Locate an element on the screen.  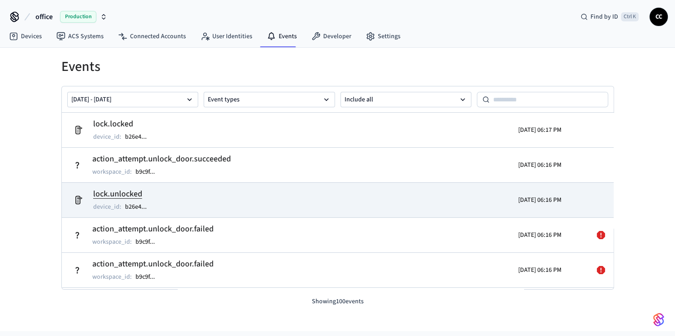
span: Production is located at coordinates (78, 17).